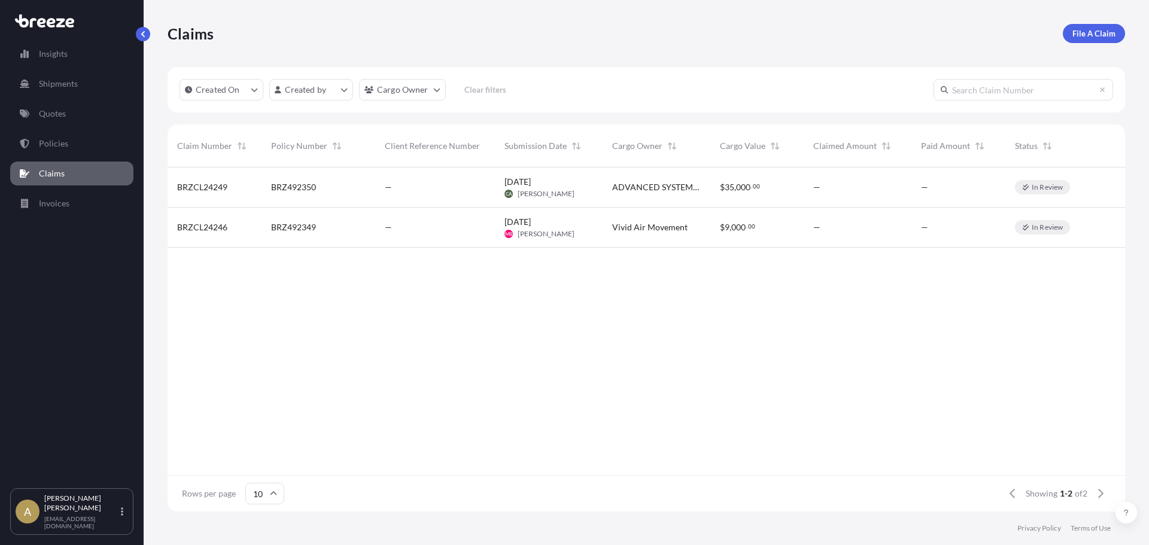 This screenshot has height=545, width=1149. What do you see at coordinates (209, 494) in the screenshot?
I see `span: Rows per page` at bounding box center [209, 494].